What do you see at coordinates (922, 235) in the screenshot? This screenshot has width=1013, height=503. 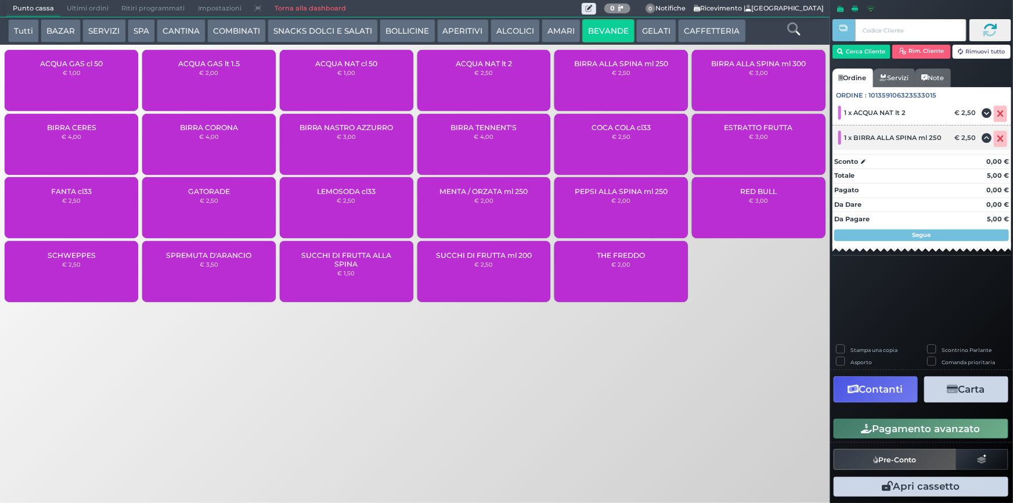 I see `strong: Segue` at bounding box center [922, 235].